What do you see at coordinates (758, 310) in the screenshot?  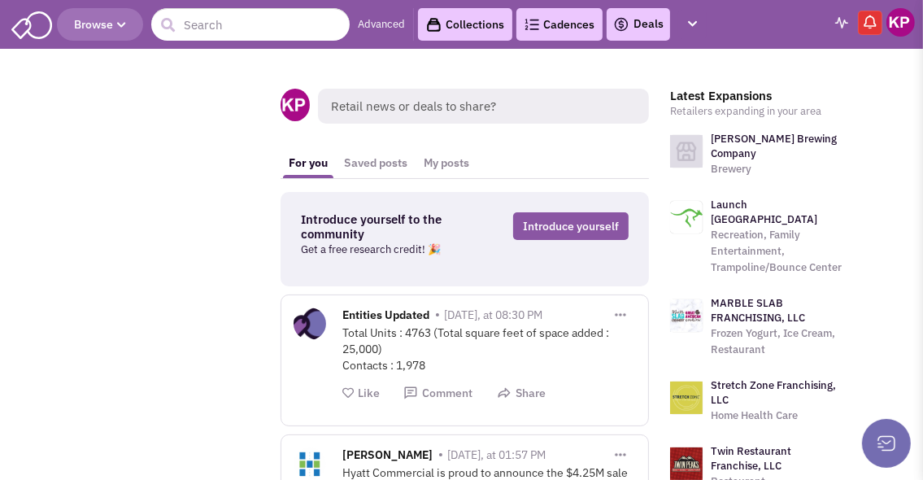 I see `a: MARBLE SLAB FRANCHISING, LLC` at bounding box center [758, 310].